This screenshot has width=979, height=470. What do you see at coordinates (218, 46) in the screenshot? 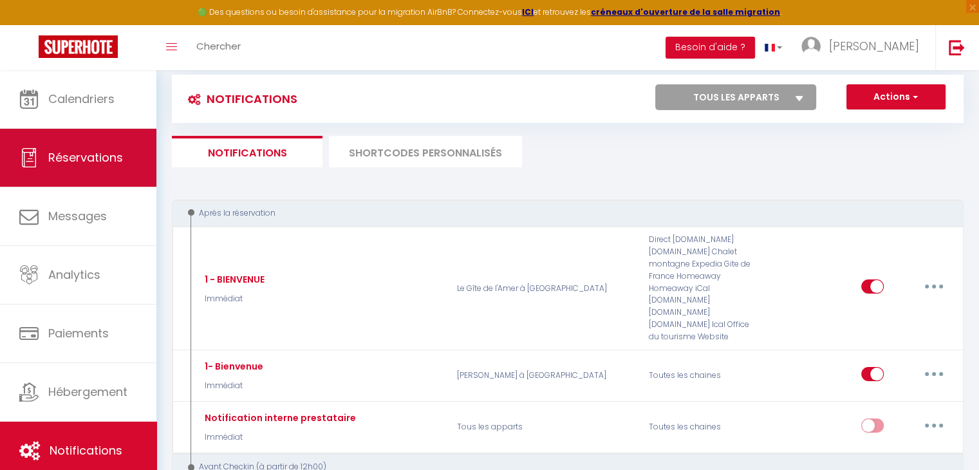
I see `span: Chercher` at bounding box center [218, 46].